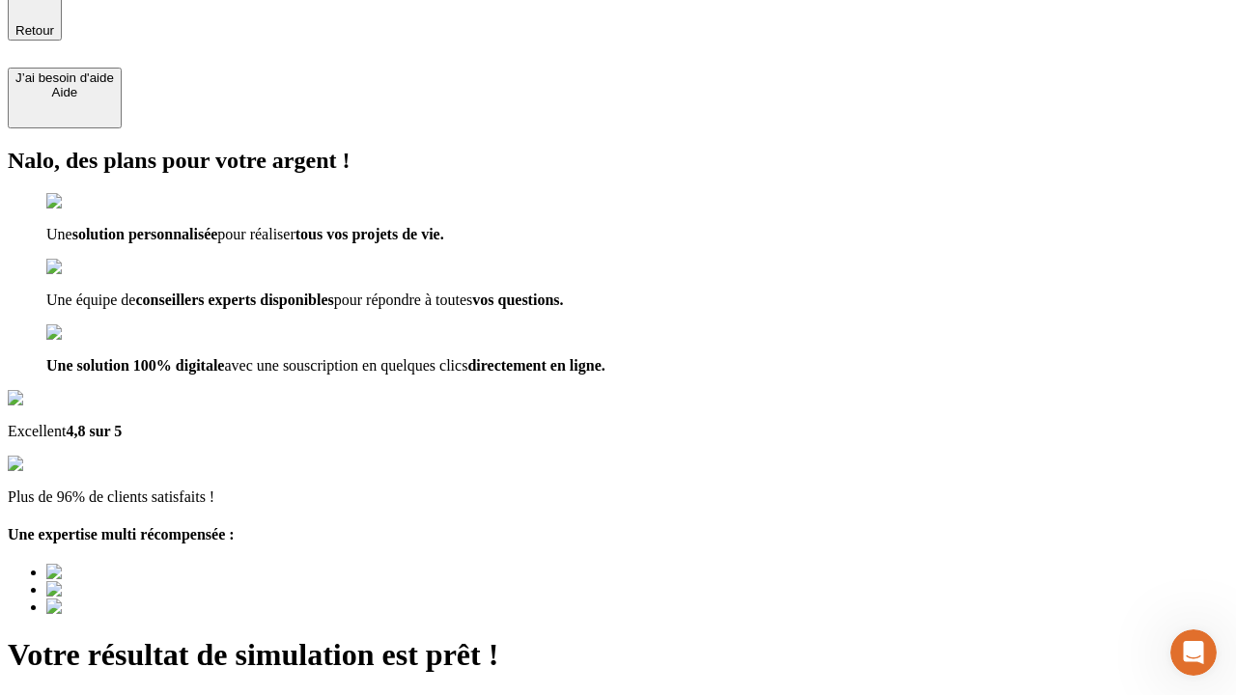  What do you see at coordinates (64, 399) in the screenshot?
I see `img: Google Review` at bounding box center [64, 399].